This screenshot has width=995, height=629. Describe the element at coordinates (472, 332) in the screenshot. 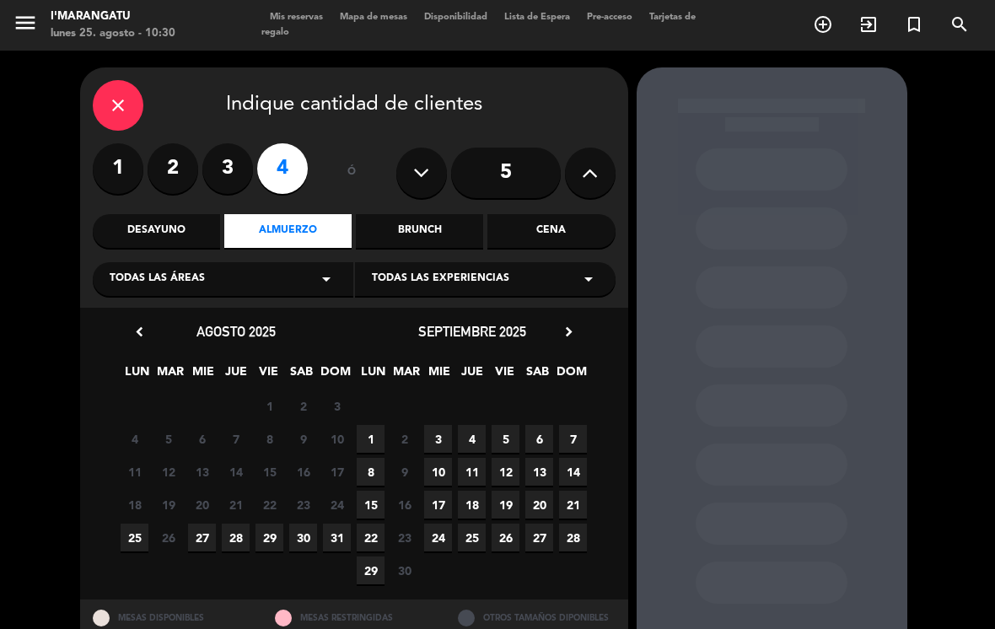

I see `span: septiembre 2025` at that location.